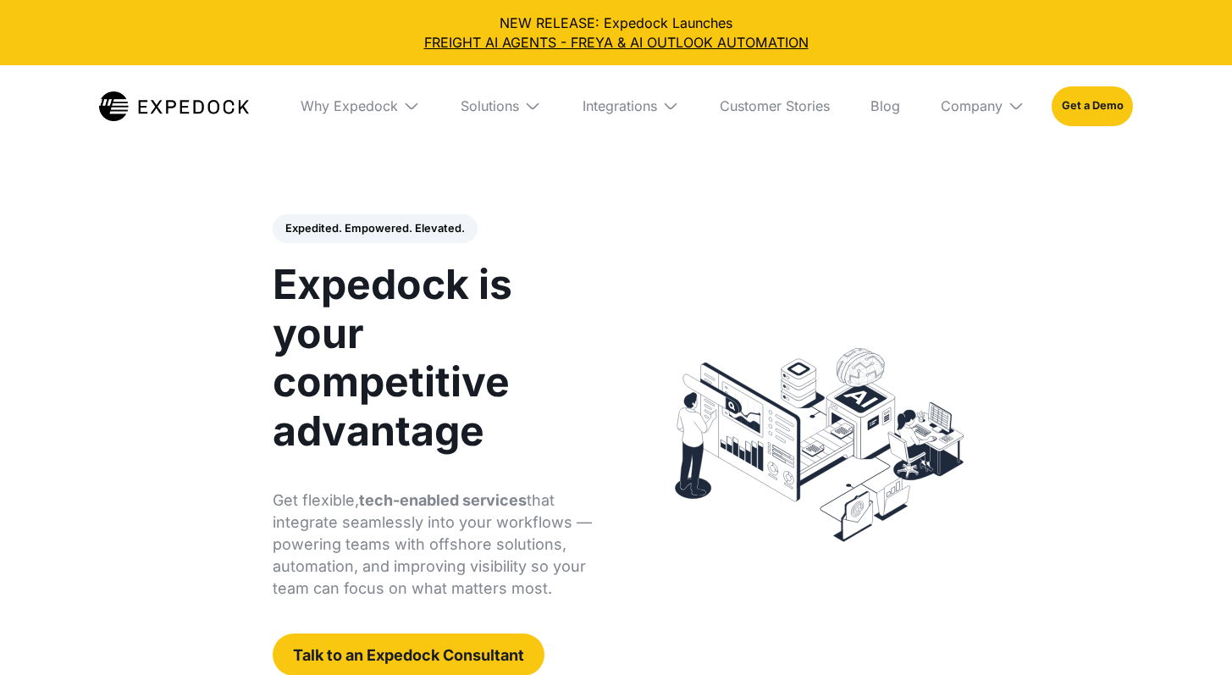  Describe the element at coordinates (1092, 106) in the screenshot. I see `a: Get a Demo` at that location.